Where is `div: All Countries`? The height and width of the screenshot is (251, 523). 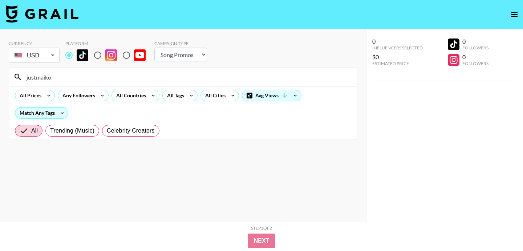
div: All Countries is located at coordinates (130, 96).